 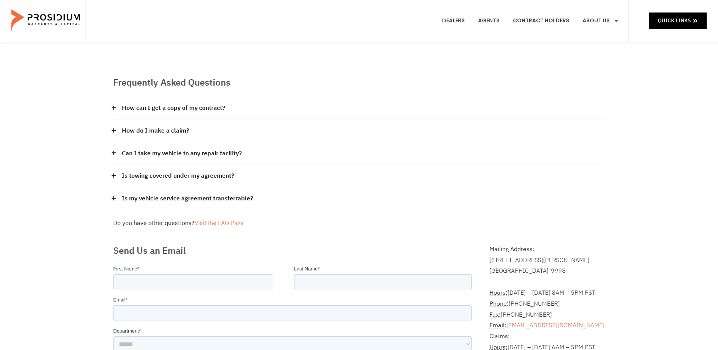 What do you see at coordinates (500, 336) in the screenshot?
I see `b: Claims:` at bounding box center [500, 336].